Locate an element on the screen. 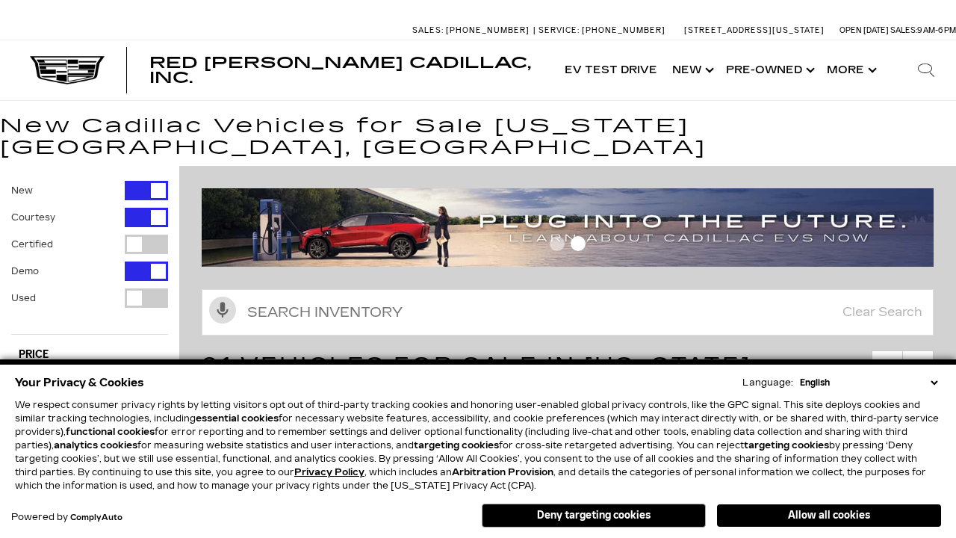 The image size is (956, 538). button: More is located at coordinates (850, 70).